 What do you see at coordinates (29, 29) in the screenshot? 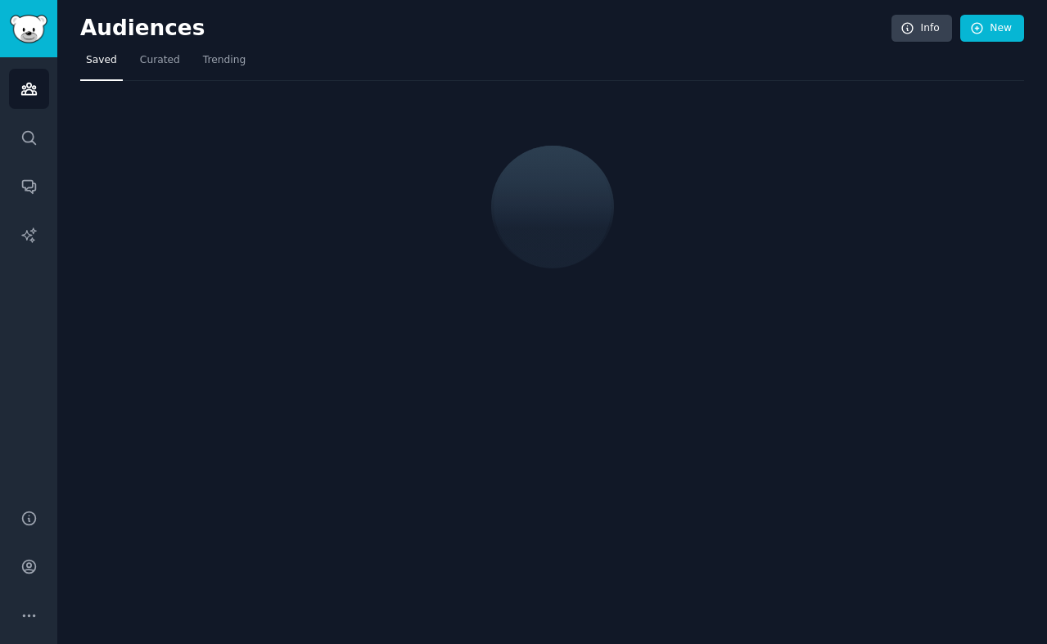
I see `img: GummySearch logo` at bounding box center [29, 29].